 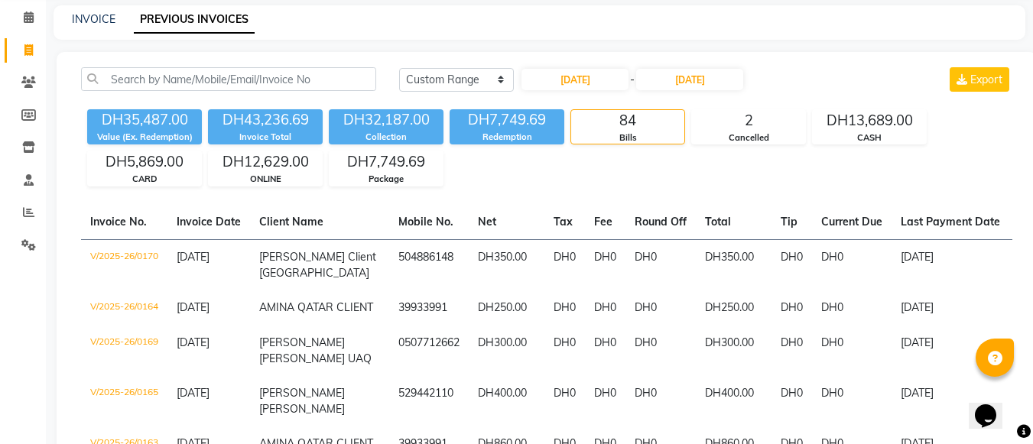 I want to click on div: DH43,236.69, so click(x=265, y=120).